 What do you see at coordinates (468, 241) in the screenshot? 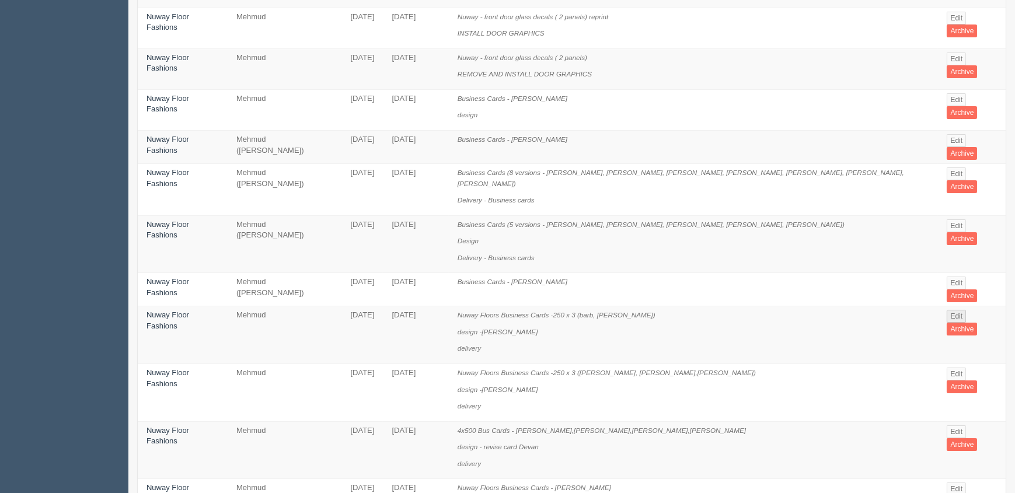
I see `i: Design` at bounding box center [468, 241].